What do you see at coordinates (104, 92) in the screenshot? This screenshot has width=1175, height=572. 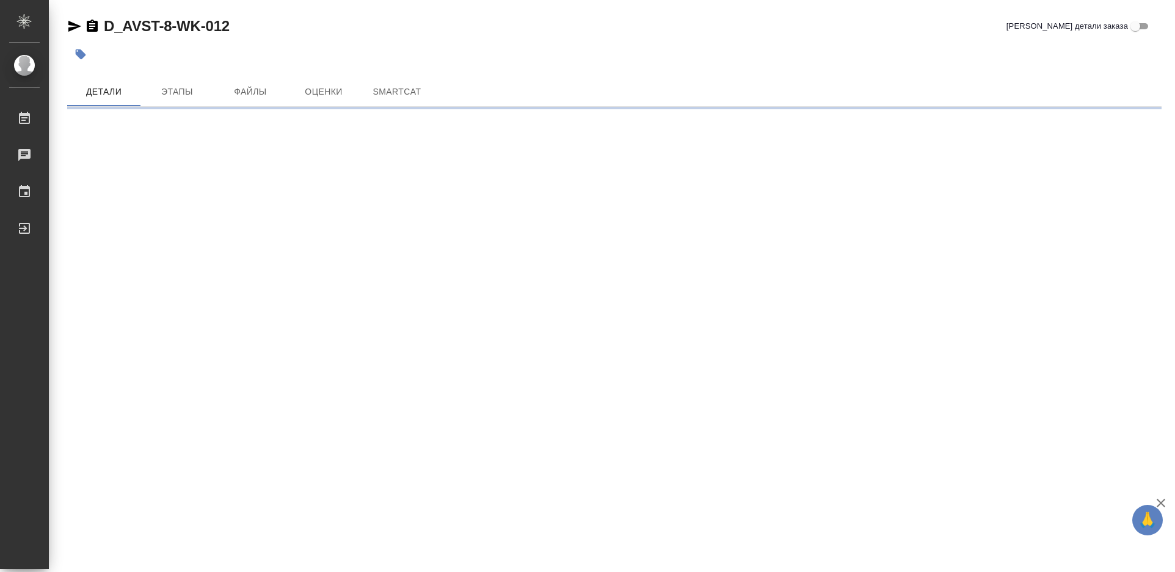 I see `span: Детали` at bounding box center [104, 92].